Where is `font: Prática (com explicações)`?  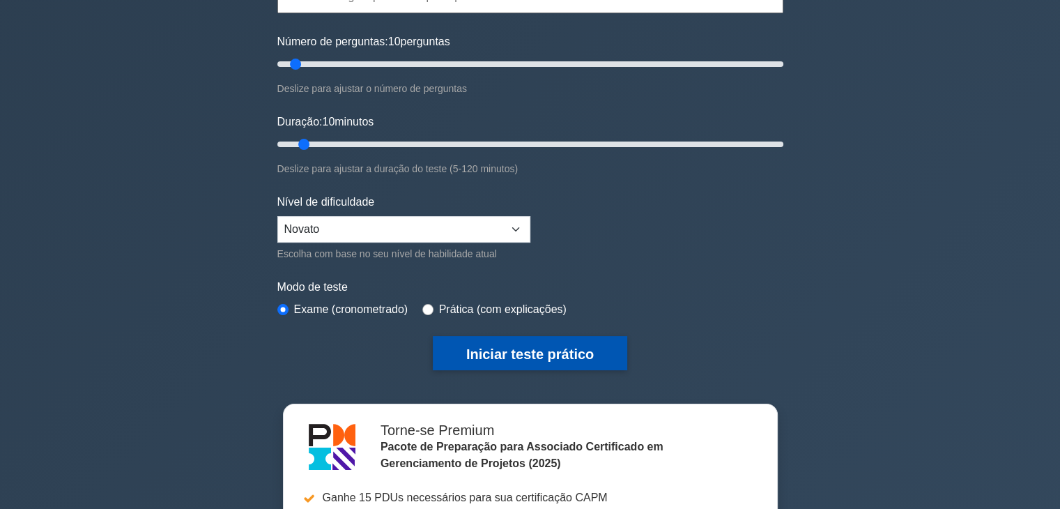
font: Prática (com explicações) is located at coordinates (502, 309).